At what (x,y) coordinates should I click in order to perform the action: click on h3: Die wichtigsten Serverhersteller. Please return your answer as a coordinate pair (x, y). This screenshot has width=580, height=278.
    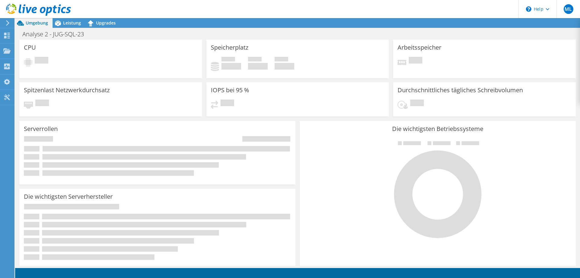
    Looking at the image, I should click on (68, 196).